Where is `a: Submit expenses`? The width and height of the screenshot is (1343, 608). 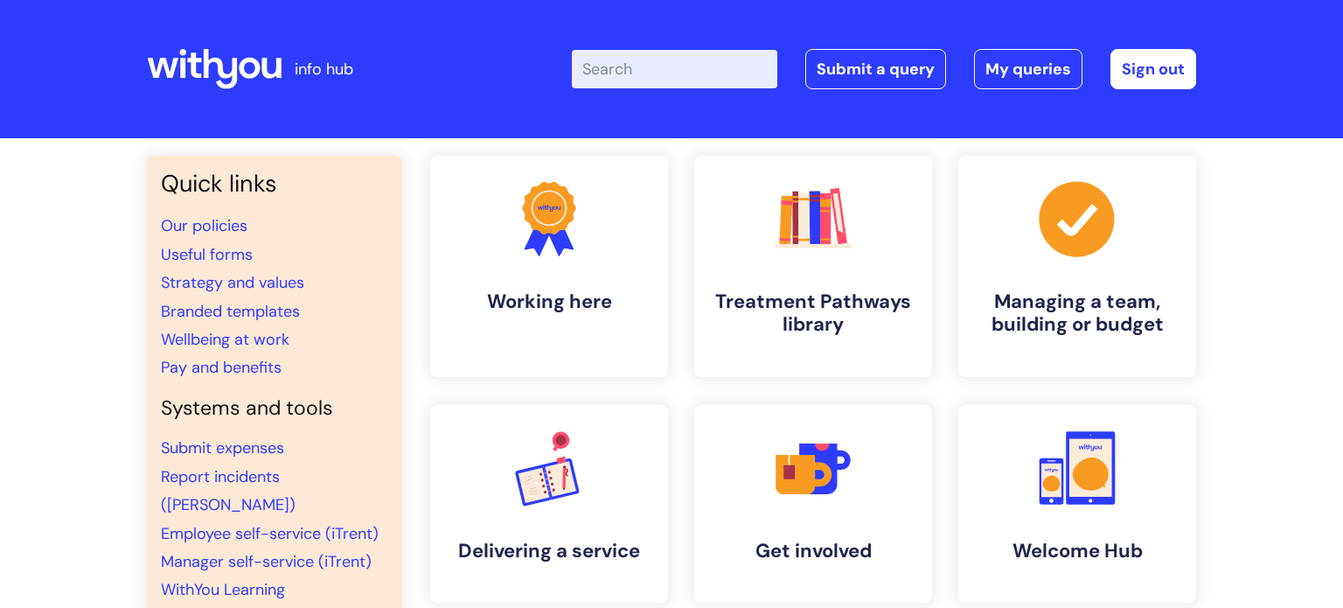 a: Submit expenses is located at coordinates (222, 448).